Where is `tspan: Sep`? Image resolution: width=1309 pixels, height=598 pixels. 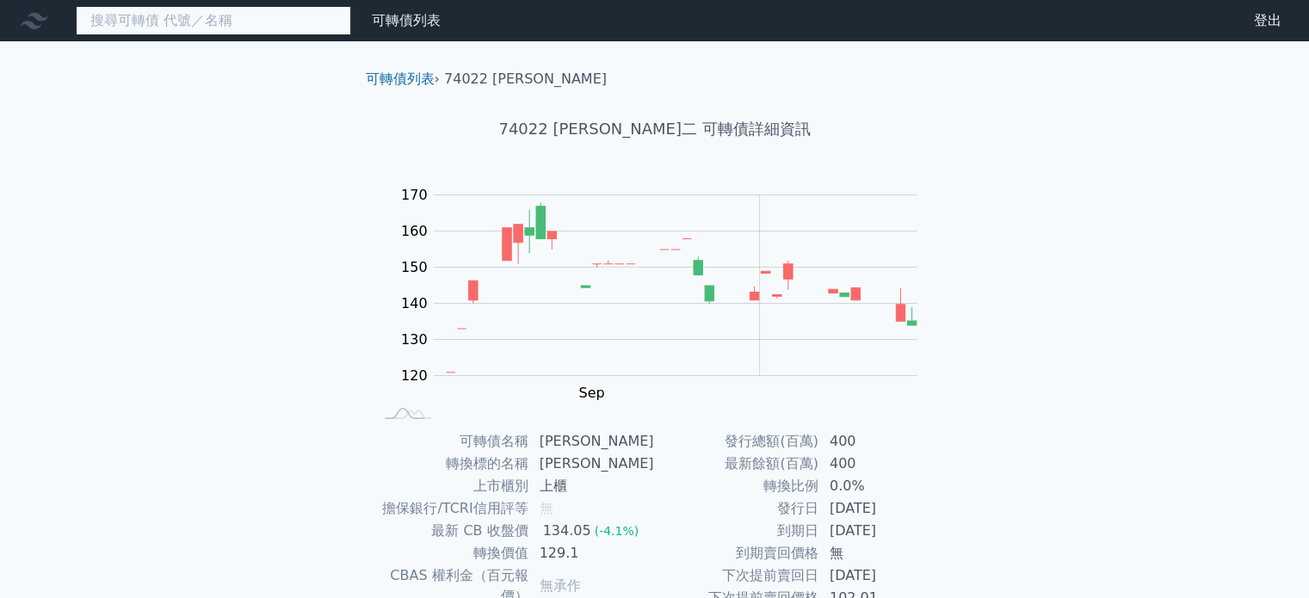
tspan: Sep is located at coordinates (591, 392).